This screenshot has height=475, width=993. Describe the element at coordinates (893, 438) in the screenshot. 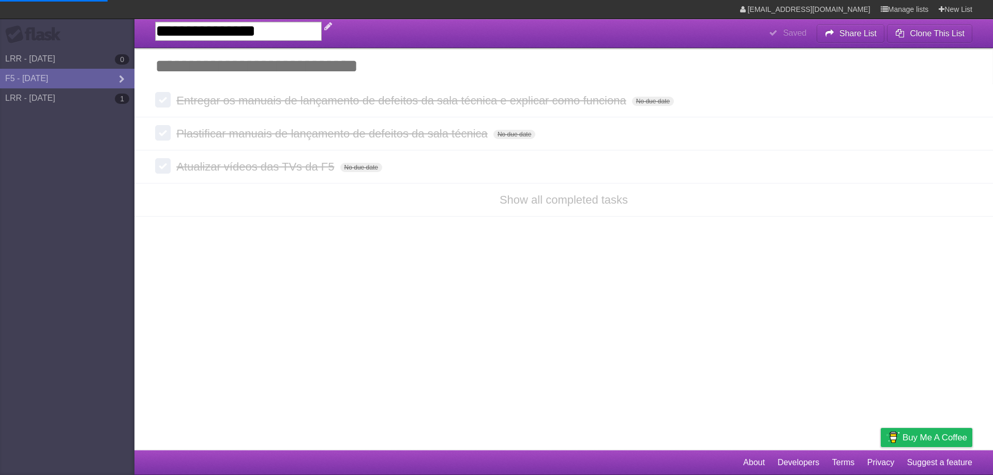

I see `img: Buy me a coffee` at that location.